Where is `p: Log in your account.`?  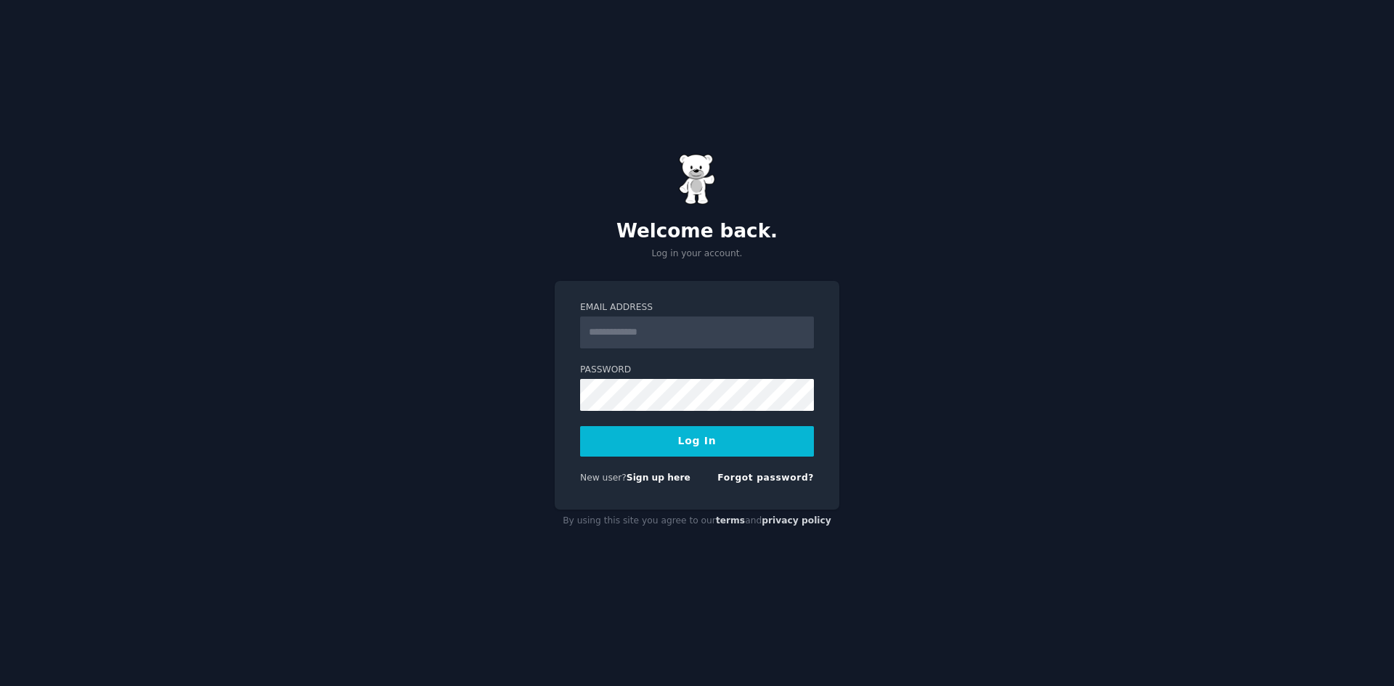 p: Log in your account. is located at coordinates (697, 254).